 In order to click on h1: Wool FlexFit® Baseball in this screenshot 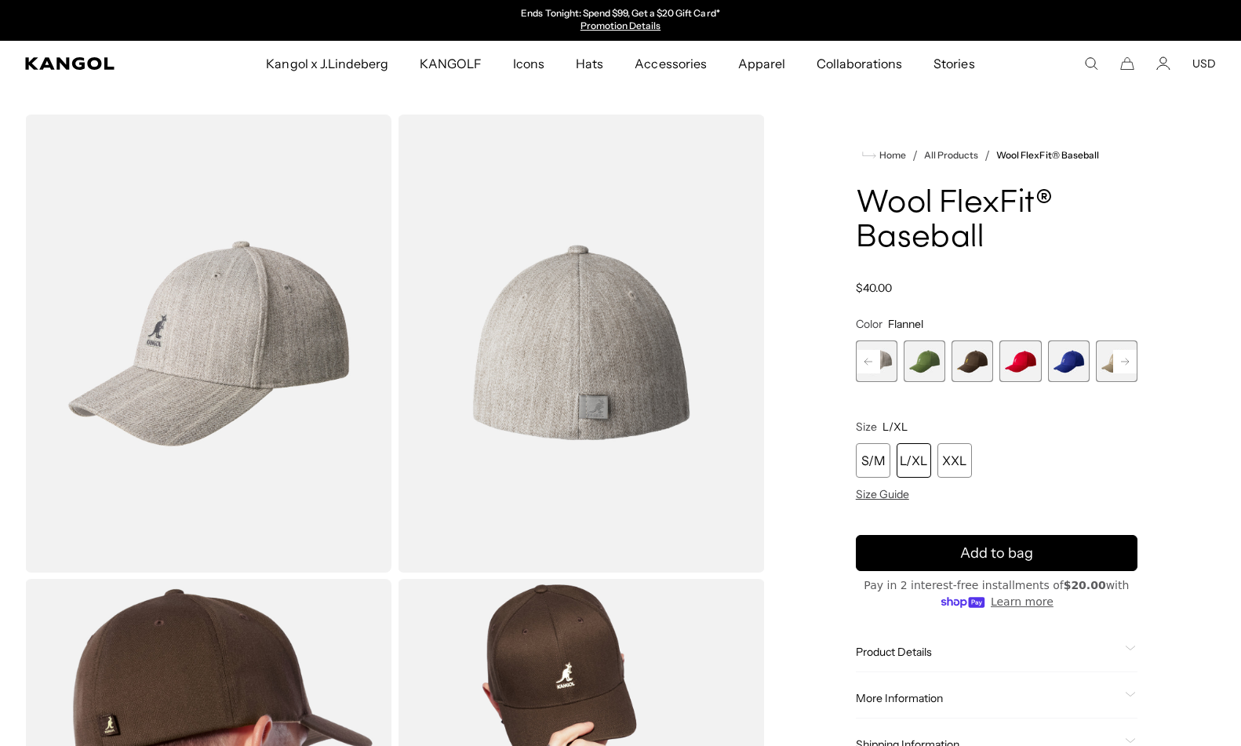, I will do `click(996, 221)`.